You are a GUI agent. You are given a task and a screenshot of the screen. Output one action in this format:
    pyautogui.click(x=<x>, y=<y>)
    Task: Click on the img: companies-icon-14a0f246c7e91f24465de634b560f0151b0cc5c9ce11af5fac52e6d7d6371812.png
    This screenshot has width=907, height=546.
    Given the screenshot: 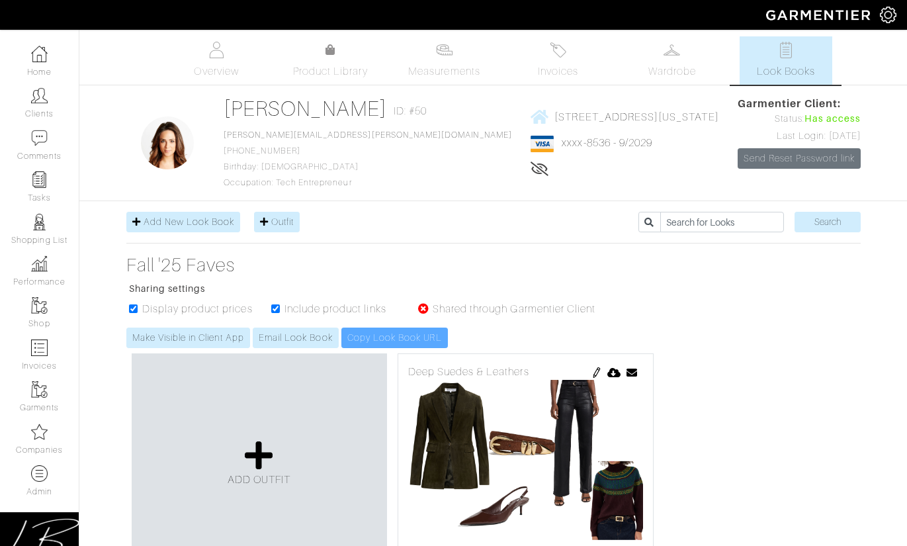 What is the action you would take?
    pyautogui.click(x=39, y=431)
    